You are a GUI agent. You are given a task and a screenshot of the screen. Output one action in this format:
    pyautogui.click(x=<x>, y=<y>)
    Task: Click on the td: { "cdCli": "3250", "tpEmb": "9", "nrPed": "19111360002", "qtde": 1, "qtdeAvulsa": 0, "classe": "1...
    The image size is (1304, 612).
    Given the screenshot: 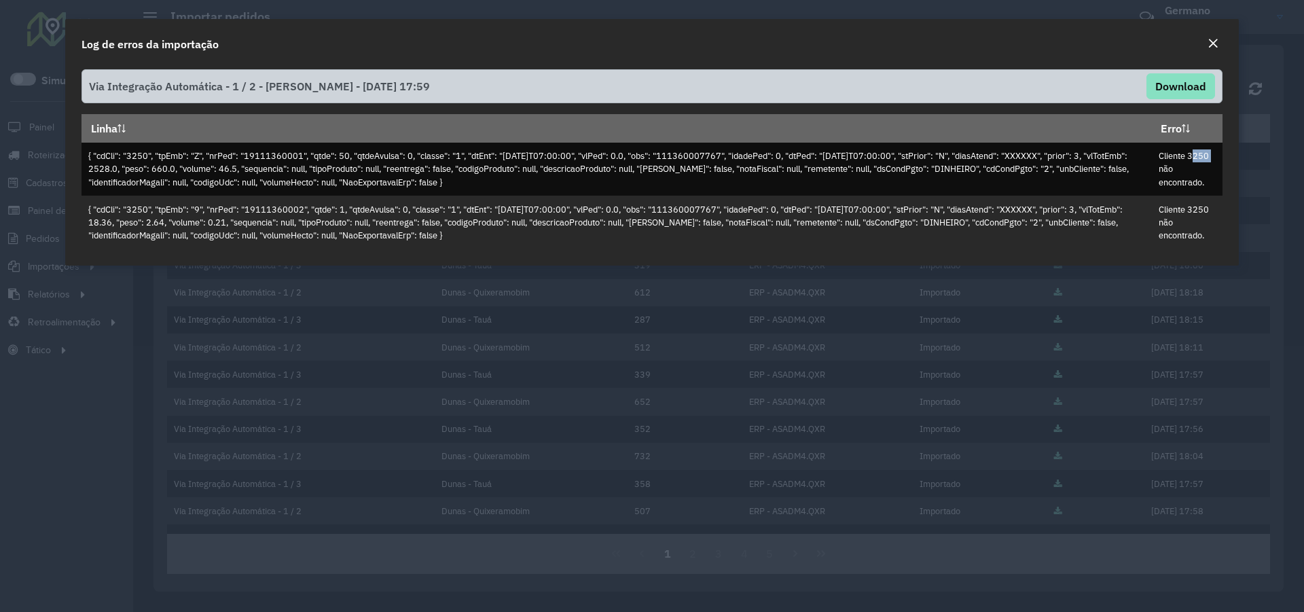 What is the action you would take?
    pyautogui.click(x=616, y=222)
    